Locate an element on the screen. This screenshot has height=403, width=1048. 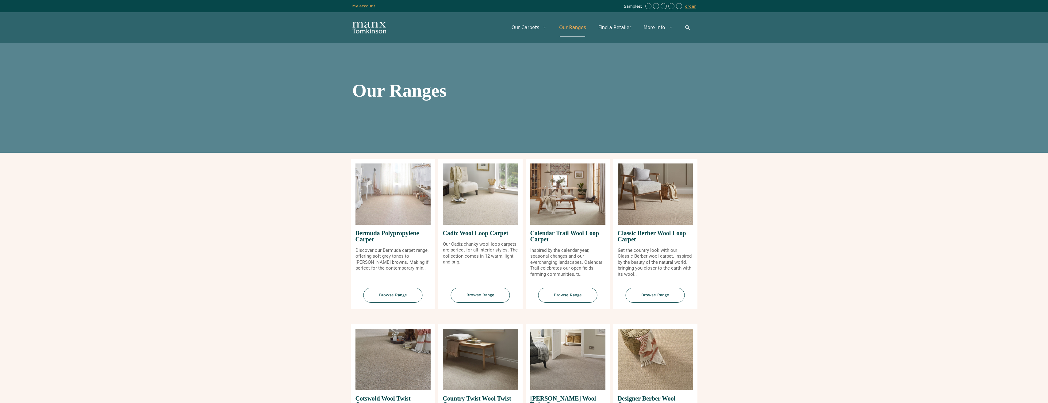
img: Craven Wool Twist Carpet is located at coordinates (567, 359).